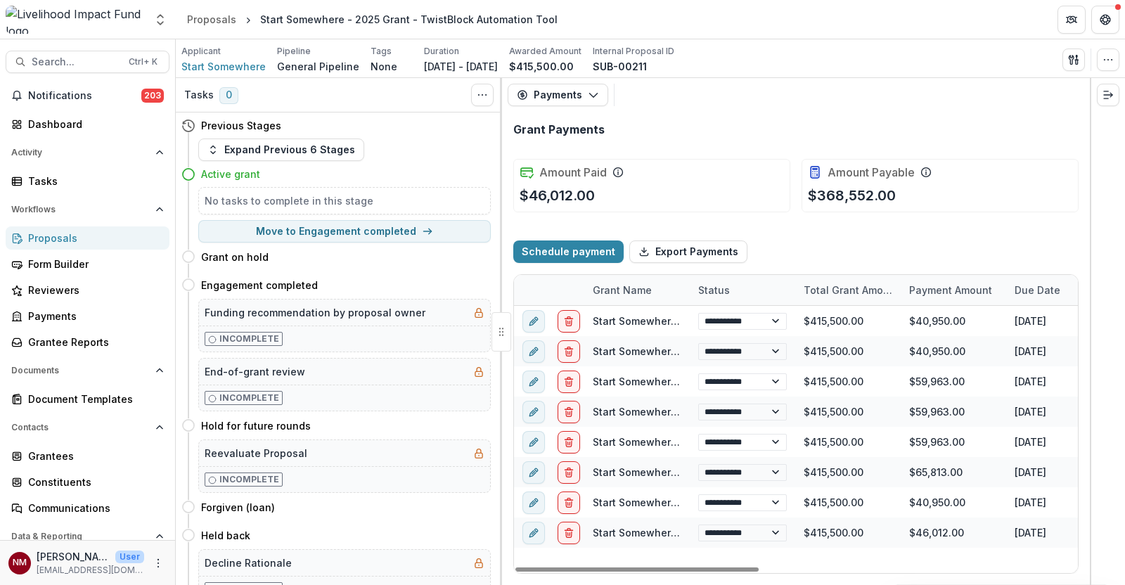 This screenshot has height=585, width=1125. I want to click on button: Open Data & Reporting, so click(87, 536).